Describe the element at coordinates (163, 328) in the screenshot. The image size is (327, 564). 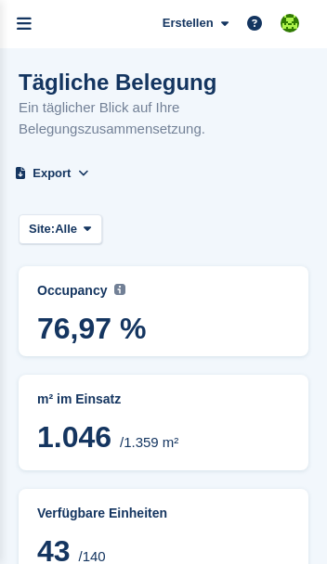
I see `span: 76,97 %` at that location.